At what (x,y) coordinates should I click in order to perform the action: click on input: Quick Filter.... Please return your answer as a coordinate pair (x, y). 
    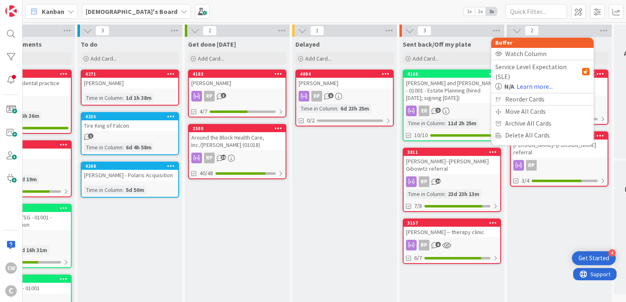
    Looking at the image, I should click on (536, 11).